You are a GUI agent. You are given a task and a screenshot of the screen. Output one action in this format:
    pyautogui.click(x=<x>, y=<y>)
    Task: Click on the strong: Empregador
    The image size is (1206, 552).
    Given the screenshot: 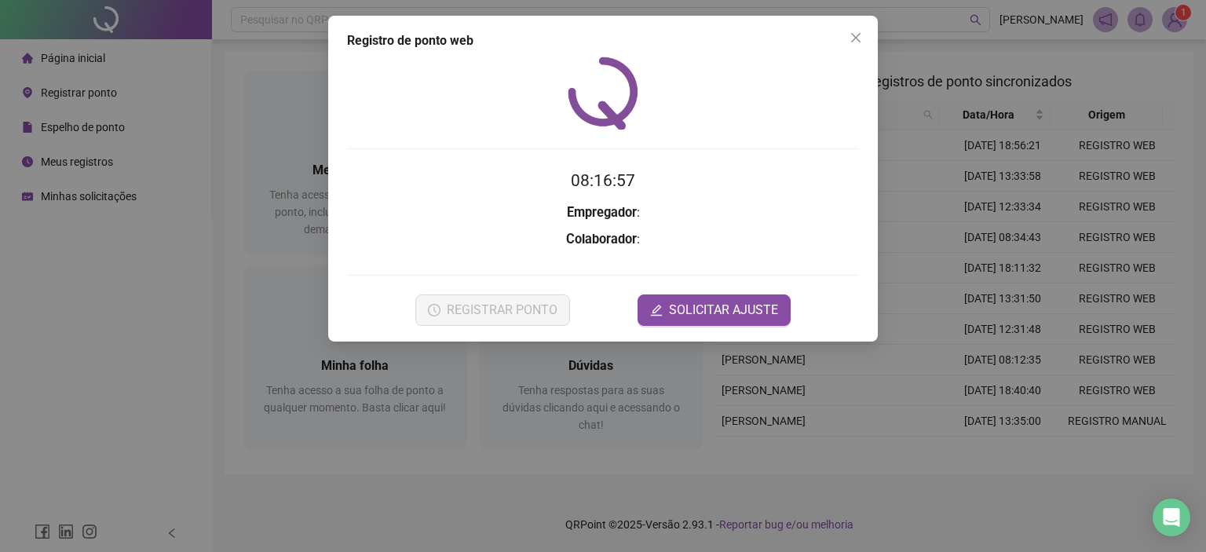 What is the action you would take?
    pyautogui.click(x=601, y=212)
    